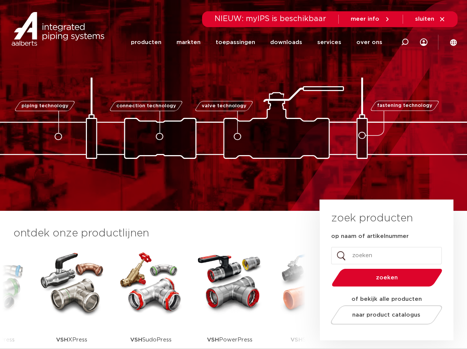  I want to click on a: markten, so click(188, 42).